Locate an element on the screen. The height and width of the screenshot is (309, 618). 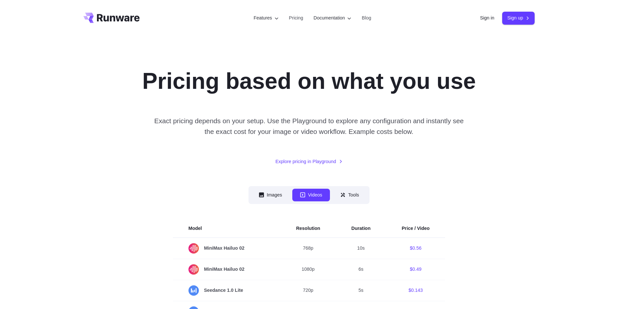
button: Images is located at coordinates (270, 195).